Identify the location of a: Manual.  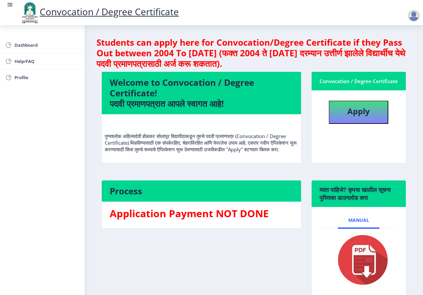
(359, 220).